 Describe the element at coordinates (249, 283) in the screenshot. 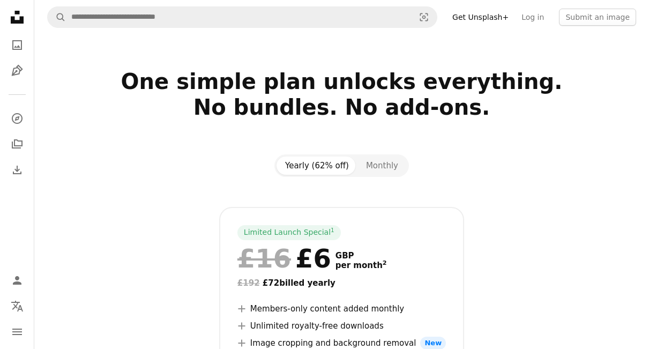

I see `span: £192` at that location.